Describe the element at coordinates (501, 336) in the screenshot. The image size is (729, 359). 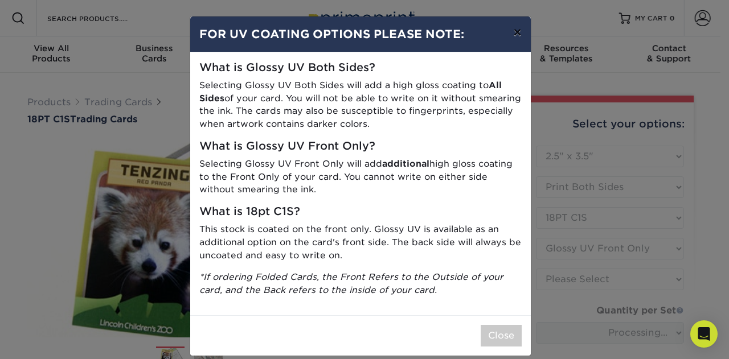
I see `button: Close` at that location.